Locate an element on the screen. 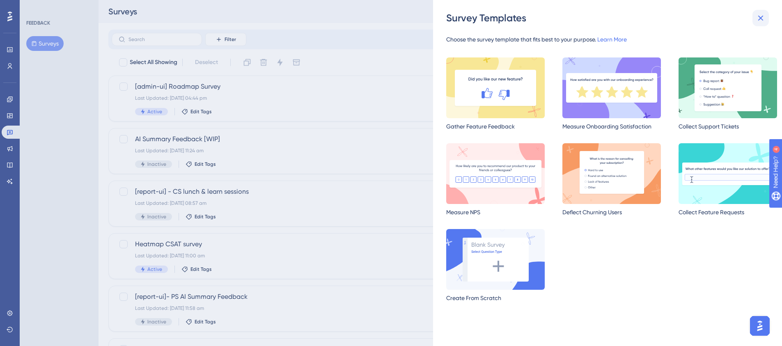 The height and width of the screenshot is (346, 782). div: Survey Templates is located at coordinates (608, 18).